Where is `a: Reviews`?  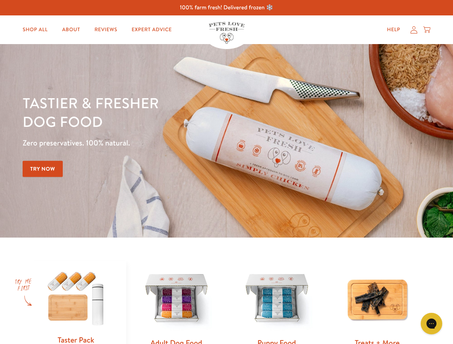 a: Reviews is located at coordinates (105, 30).